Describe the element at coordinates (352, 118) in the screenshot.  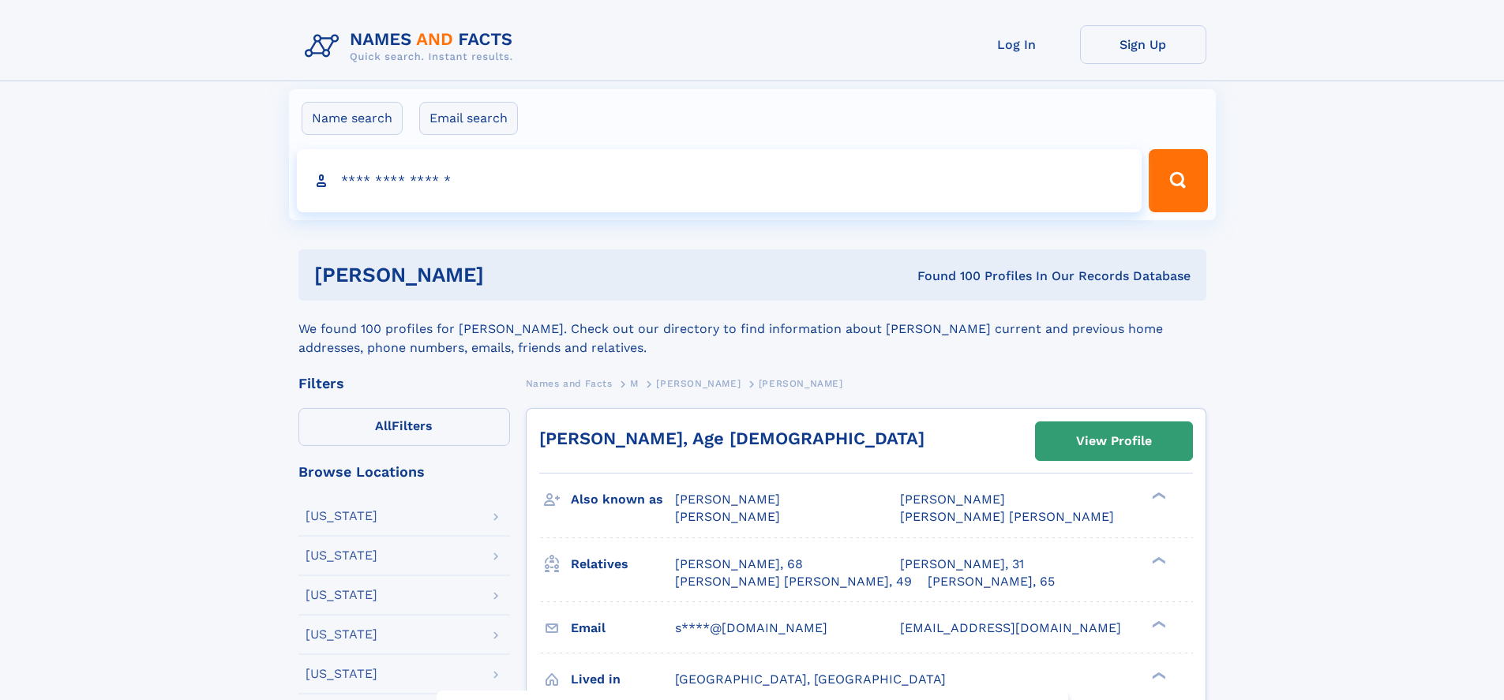
I see `label: Name search` at that location.